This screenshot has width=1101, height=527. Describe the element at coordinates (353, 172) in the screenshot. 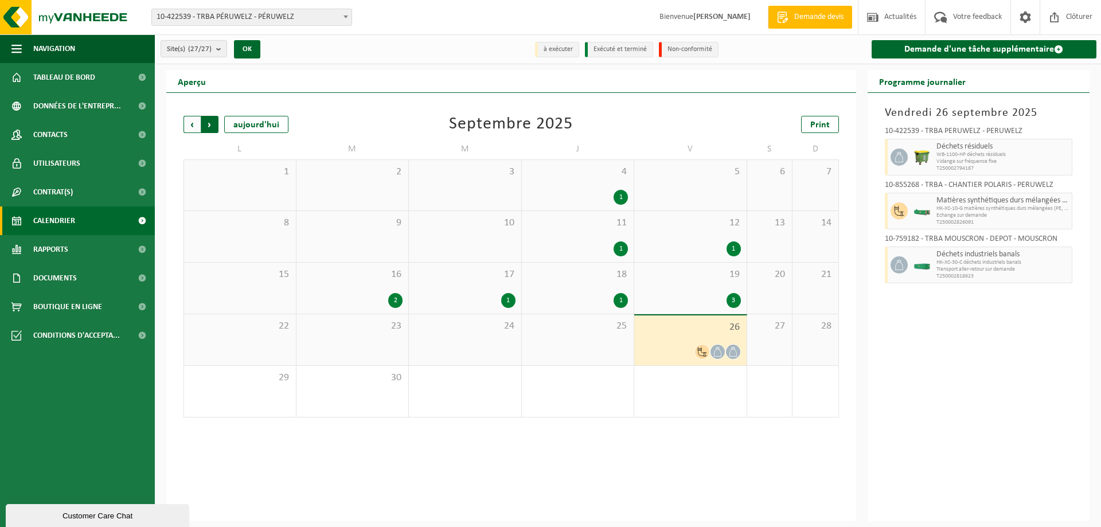

I see `span: 2` at that location.